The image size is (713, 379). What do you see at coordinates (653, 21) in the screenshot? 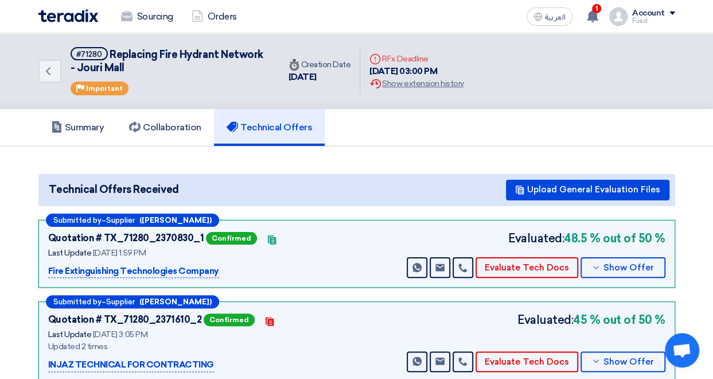
I see `div: Fuad` at bounding box center [653, 21].